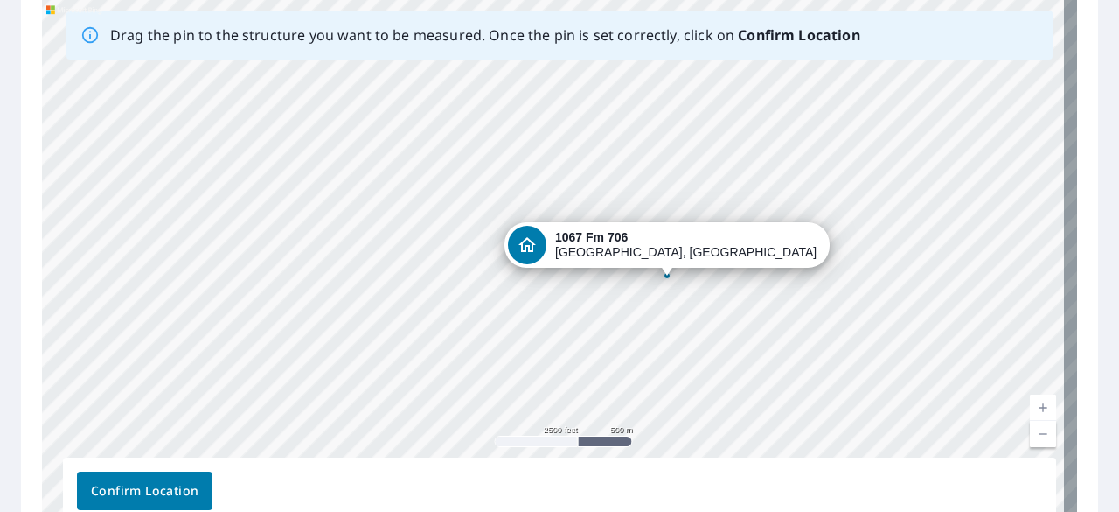 This screenshot has height=512, width=1119. What do you see at coordinates (144, 491) in the screenshot?
I see `span: Confirm Location` at bounding box center [144, 491].